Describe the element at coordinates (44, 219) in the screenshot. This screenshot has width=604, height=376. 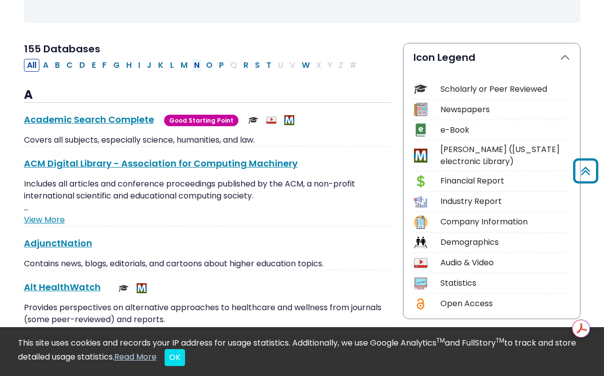
I see `a: View More` at that location.